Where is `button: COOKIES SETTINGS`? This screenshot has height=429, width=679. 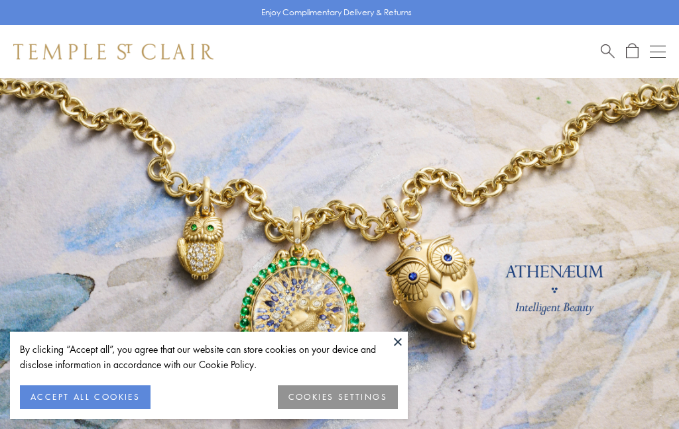 button: COOKIES SETTINGS is located at coordinates (337, 398).